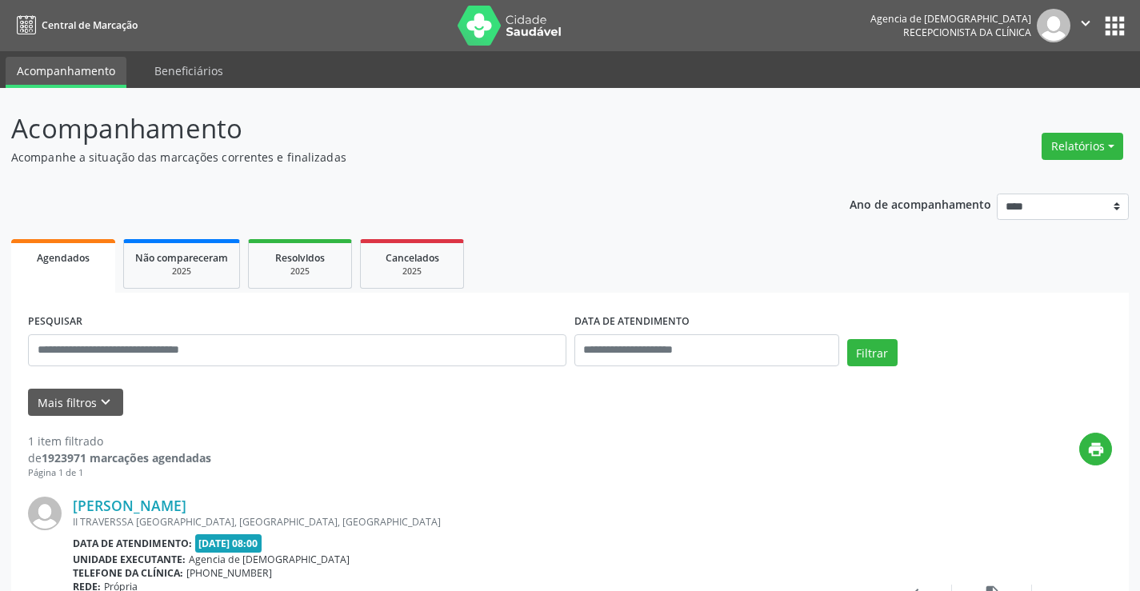 The width and height of the screenshot is (1140, 591). Describe the element at coordinates (300, 258) in the screenshot. I see `span: Resolvidos` at that location.